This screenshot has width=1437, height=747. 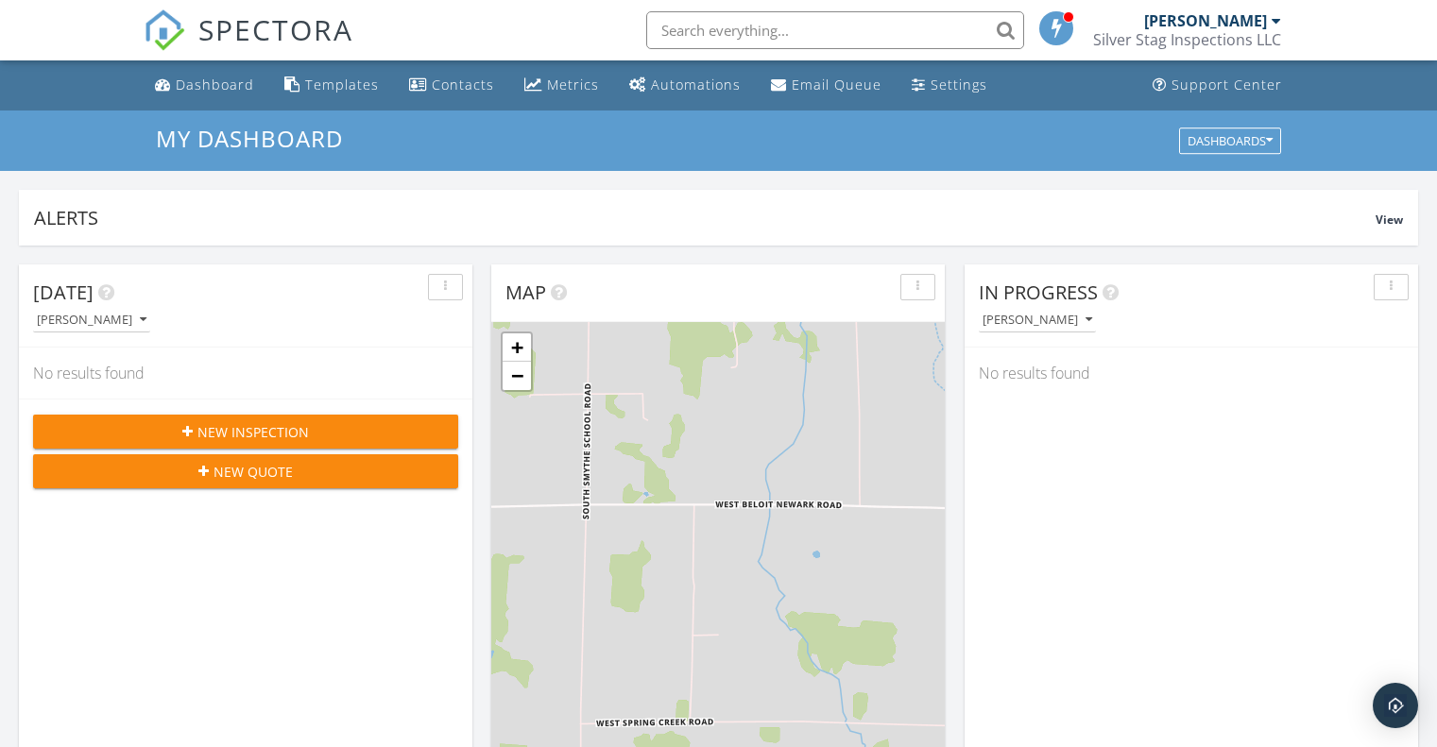 What do you see at coordinates (685, 85) in the screenshot?
I see `a: Automations (Basic)` at bounding box center [685, 85].